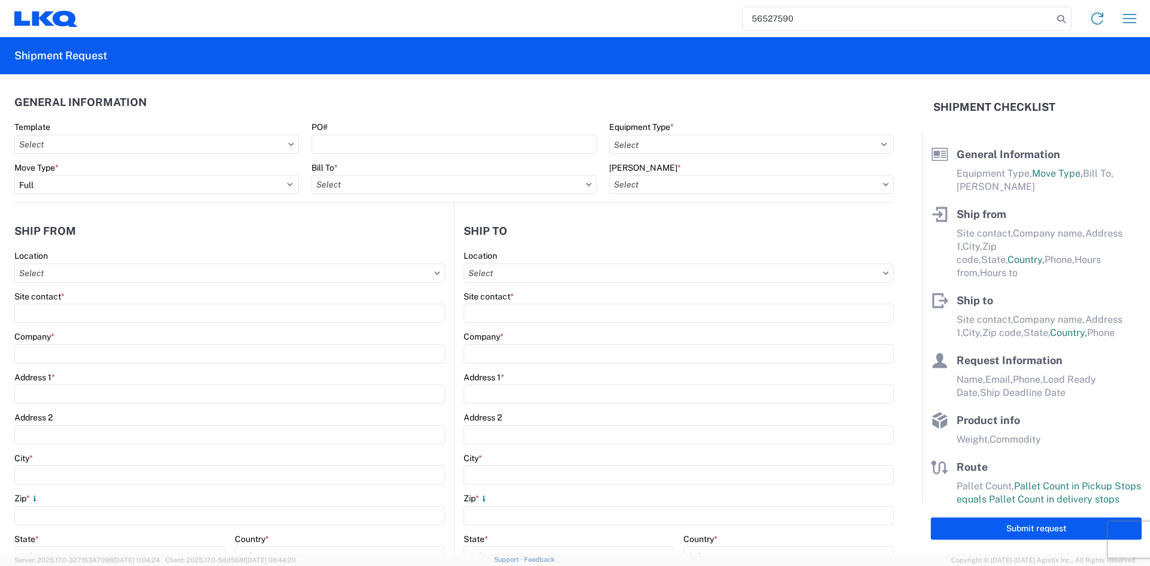 The image size is (1150, 566). Describe the element at coordinates (539, 559) in the screenshot. I see `a: Feedback` at that location.